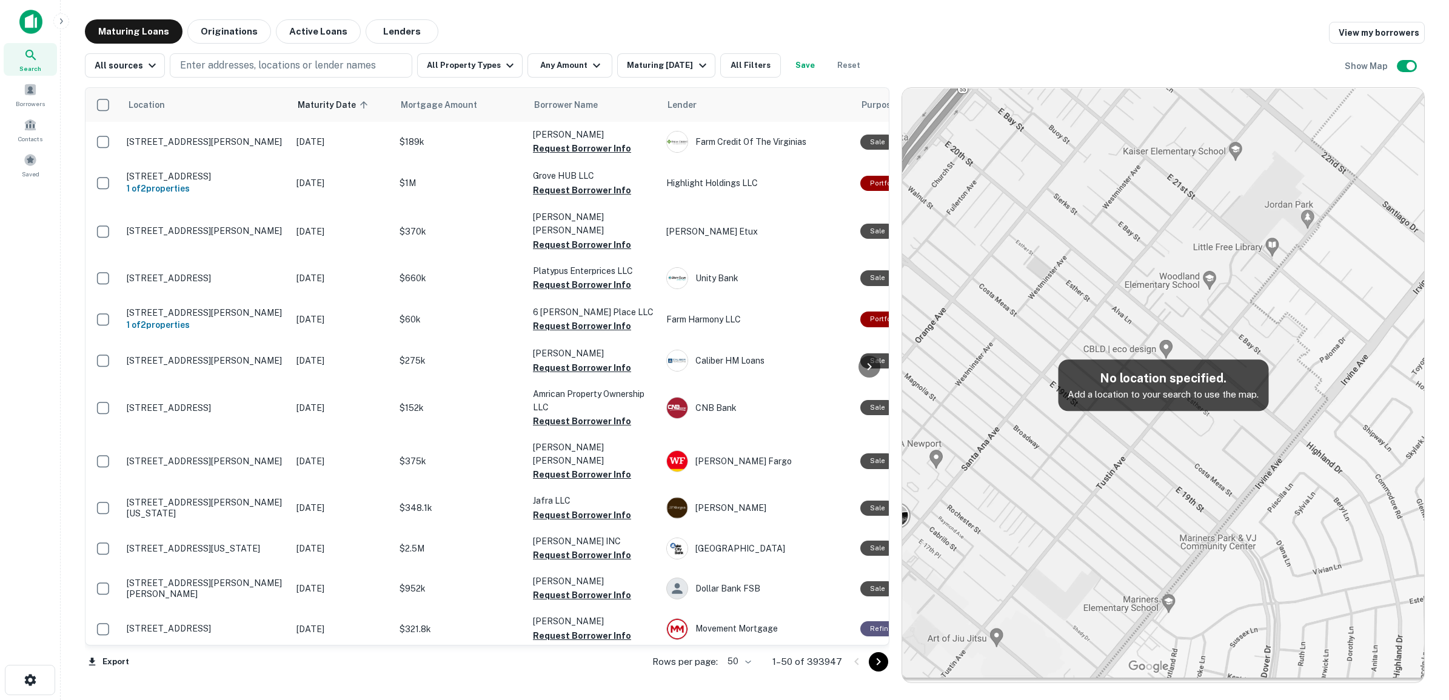 The width and height of the screenshot is (1449, 700). What do you see at coordinates (470, 65) in the screenshot?
I see `button: All Property Types` at bounding box center [470, 65].